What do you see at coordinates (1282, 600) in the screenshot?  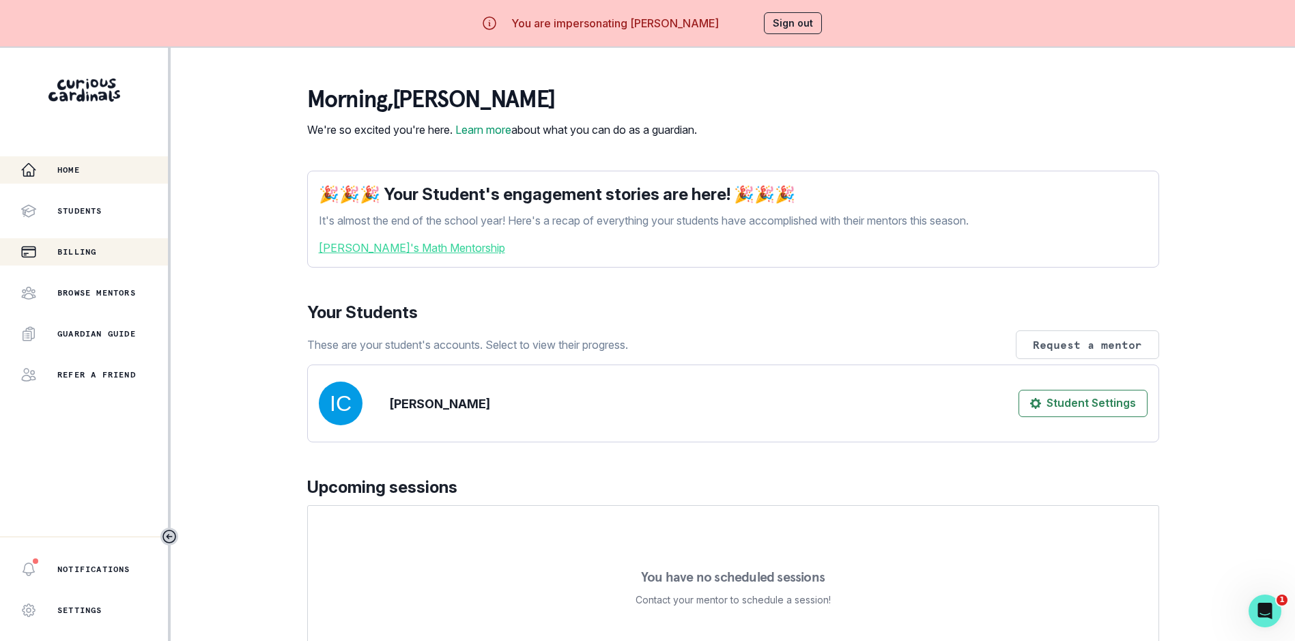 I see `span: 1` at bounding box center [1282, 600].